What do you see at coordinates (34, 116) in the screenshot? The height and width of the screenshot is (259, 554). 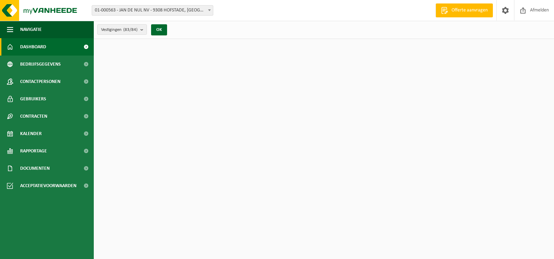 I see `span: Contracten` at bounding box center [34, 116].